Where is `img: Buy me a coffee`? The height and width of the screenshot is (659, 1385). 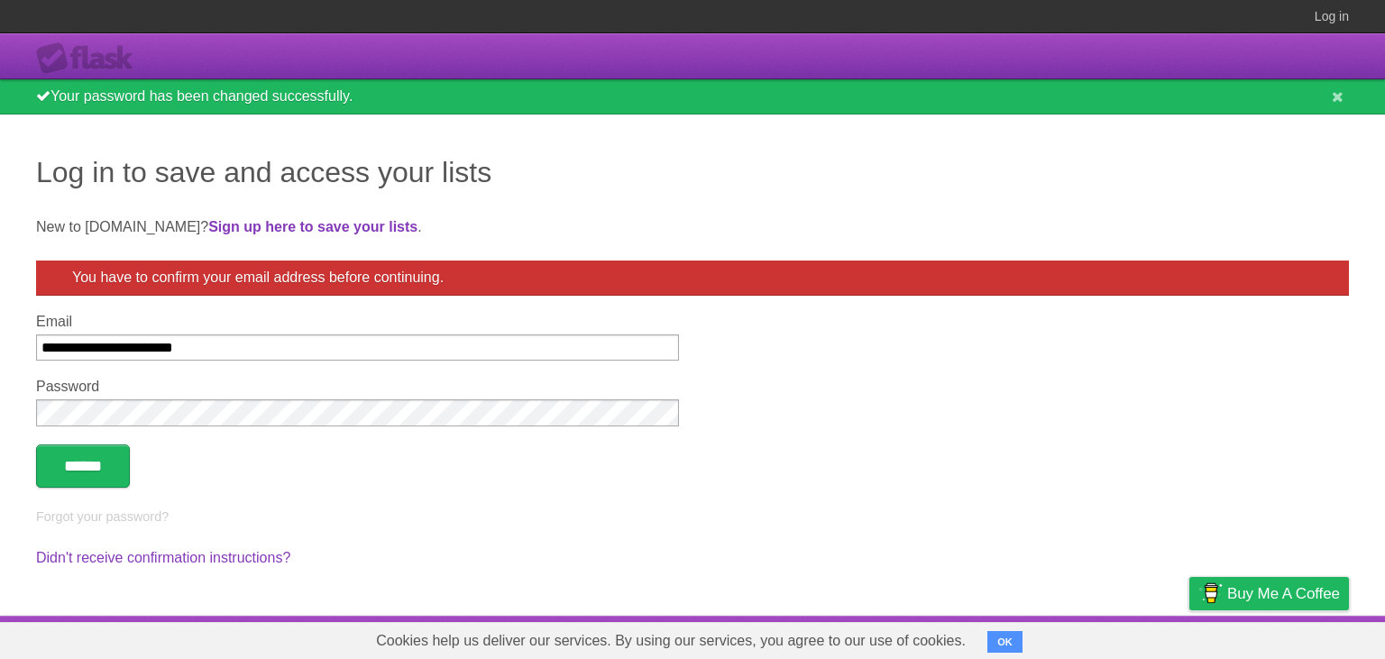 img: Buy me a coffee is located at coordinates (1210, 593).